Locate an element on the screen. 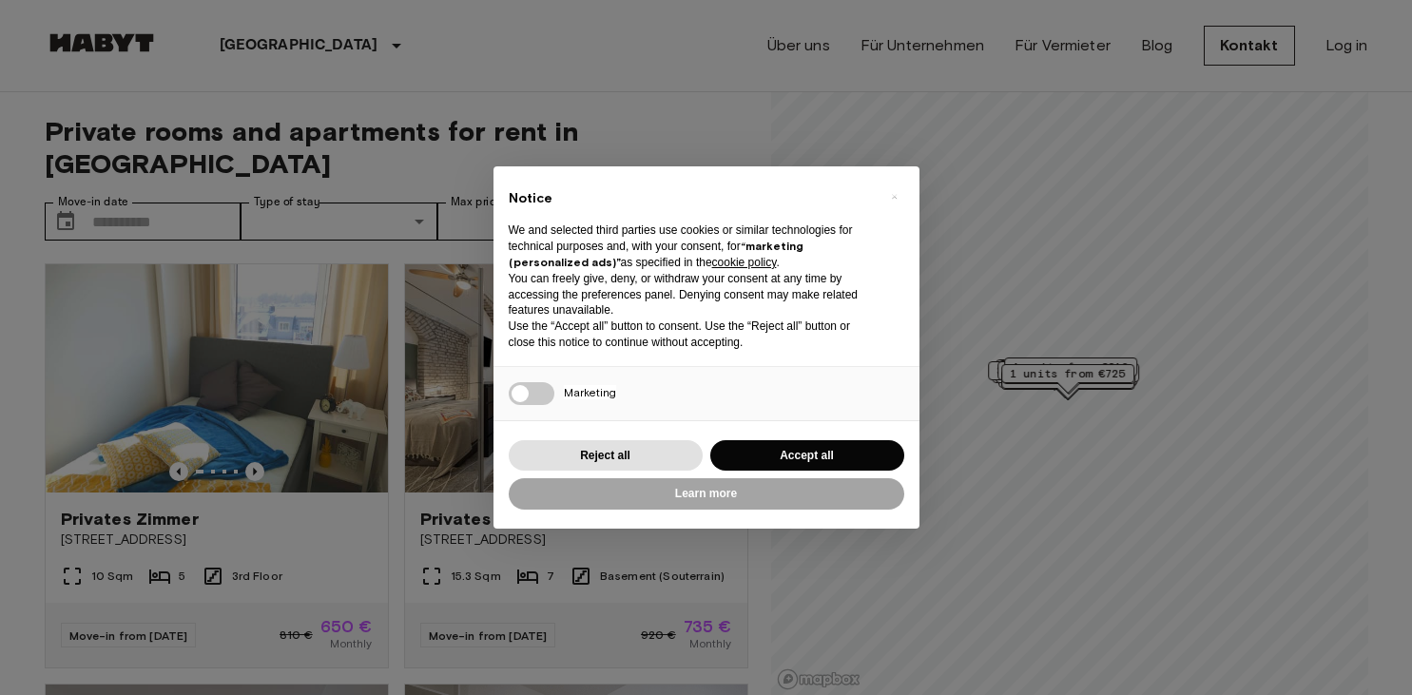  button: Accept all is located at coordinates (807, 455).